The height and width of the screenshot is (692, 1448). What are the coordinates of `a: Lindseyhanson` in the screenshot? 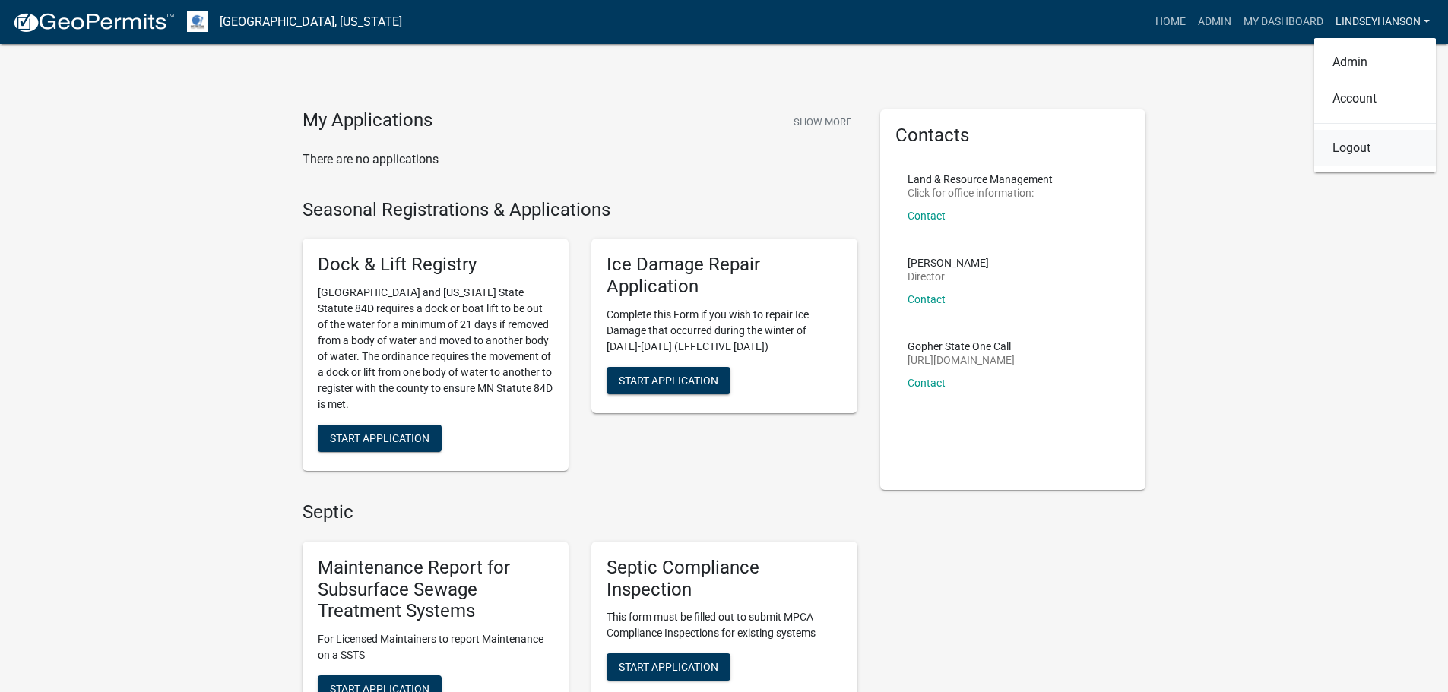 It's located at (1382, 22).